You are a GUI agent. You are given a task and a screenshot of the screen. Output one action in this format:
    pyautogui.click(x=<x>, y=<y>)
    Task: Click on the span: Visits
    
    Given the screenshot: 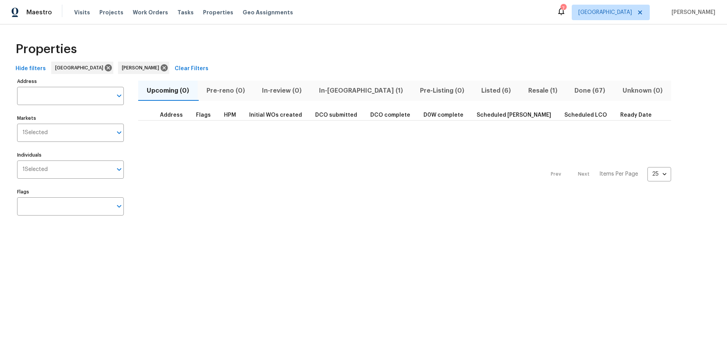 What is the action you would take?
    pyautogui.click(x=82, y=12)
    